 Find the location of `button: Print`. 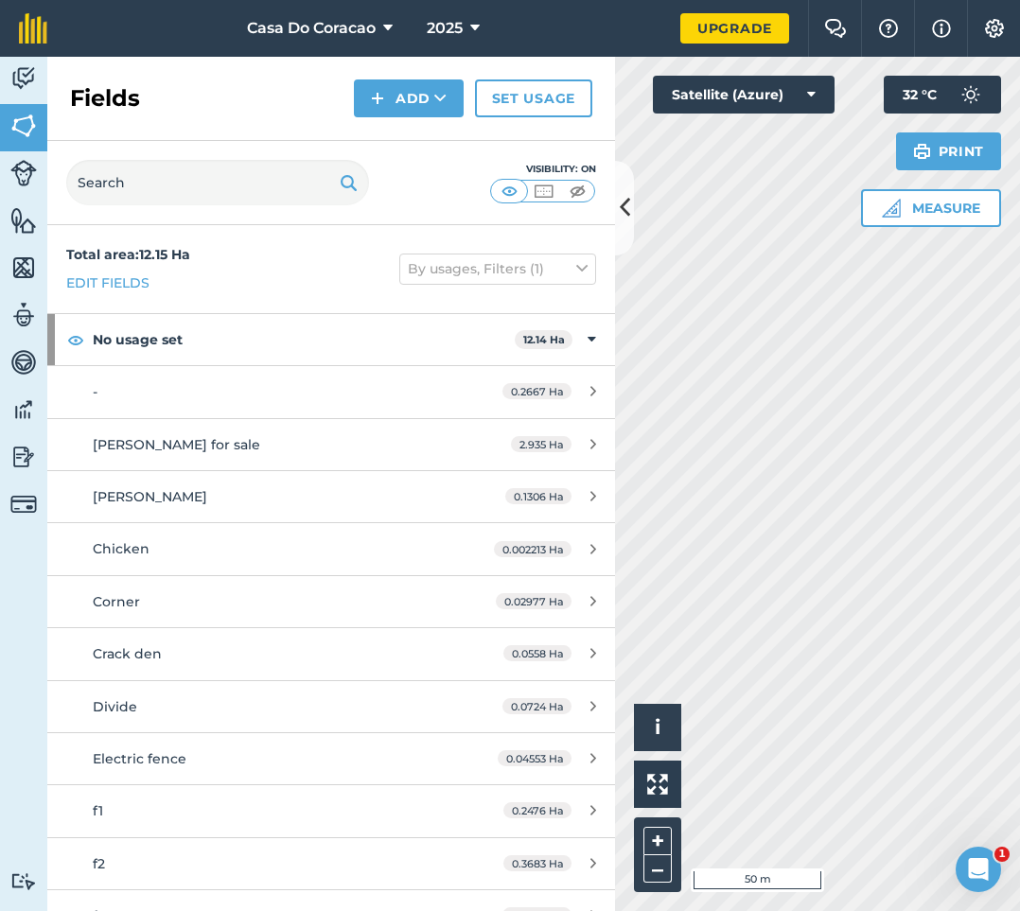

button: Print is located at coordinates (949, 151).